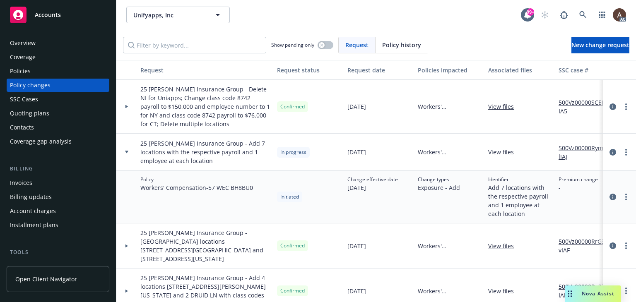  I want to click on a: Account charges, so click(58, 211).